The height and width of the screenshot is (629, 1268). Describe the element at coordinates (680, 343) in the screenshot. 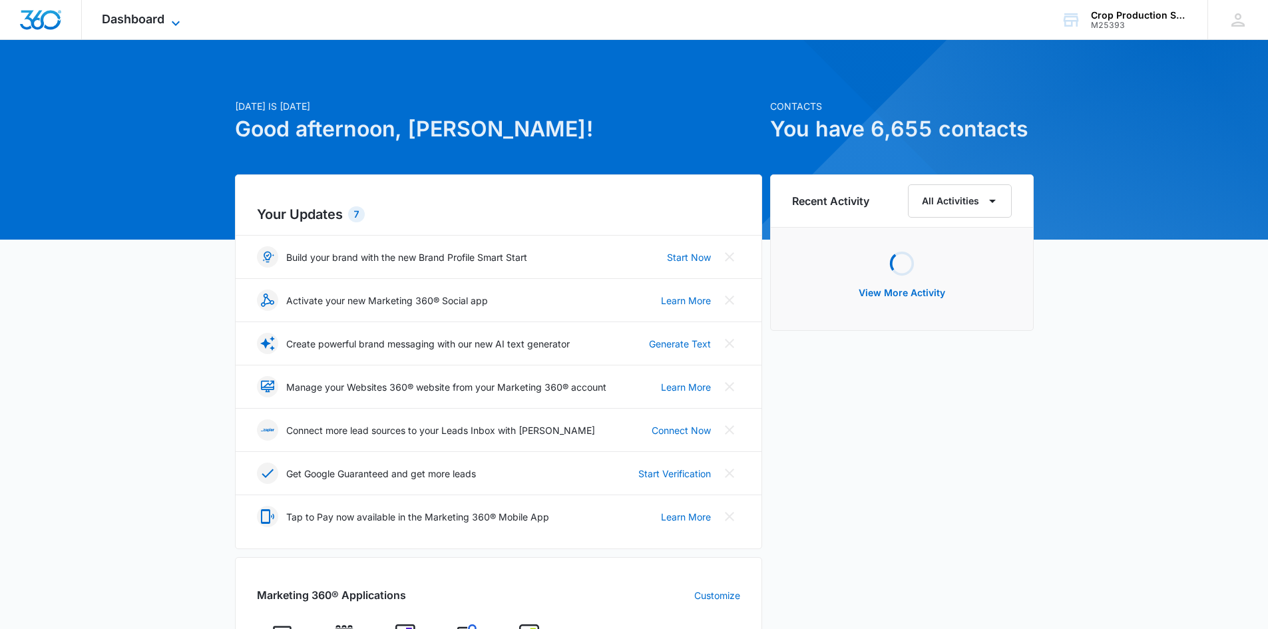

I see `a: Generate Text` at that location.